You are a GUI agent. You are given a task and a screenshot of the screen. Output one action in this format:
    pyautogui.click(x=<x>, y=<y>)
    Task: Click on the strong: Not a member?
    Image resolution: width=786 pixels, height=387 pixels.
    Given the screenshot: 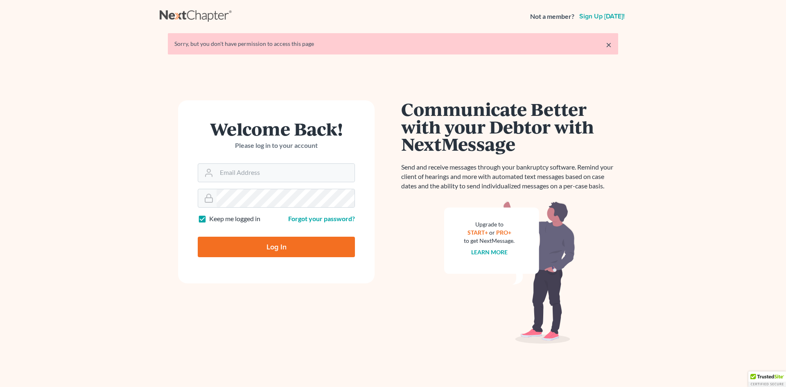 What is the action you would take?
    pyautogui.click(x=552, y=16)
    